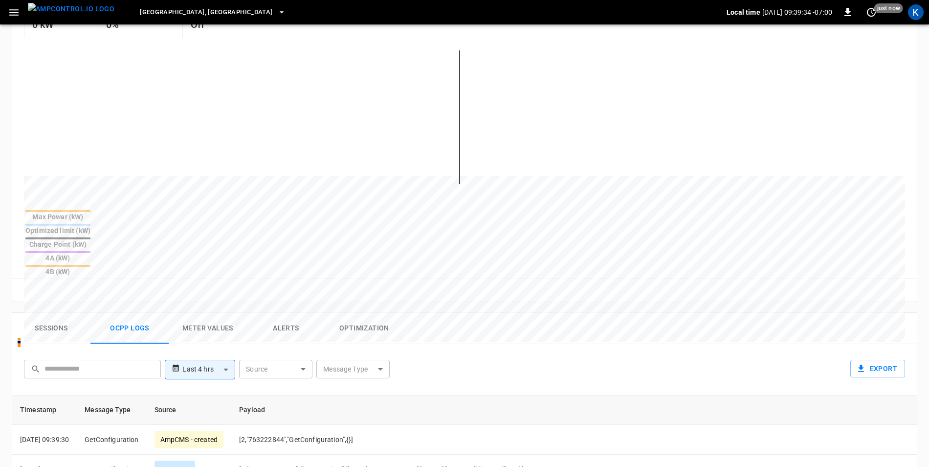  What do you see at coordinates (111, 410) in the screenshot?
I see `th: Message Type` at bounding box center [111, 410].